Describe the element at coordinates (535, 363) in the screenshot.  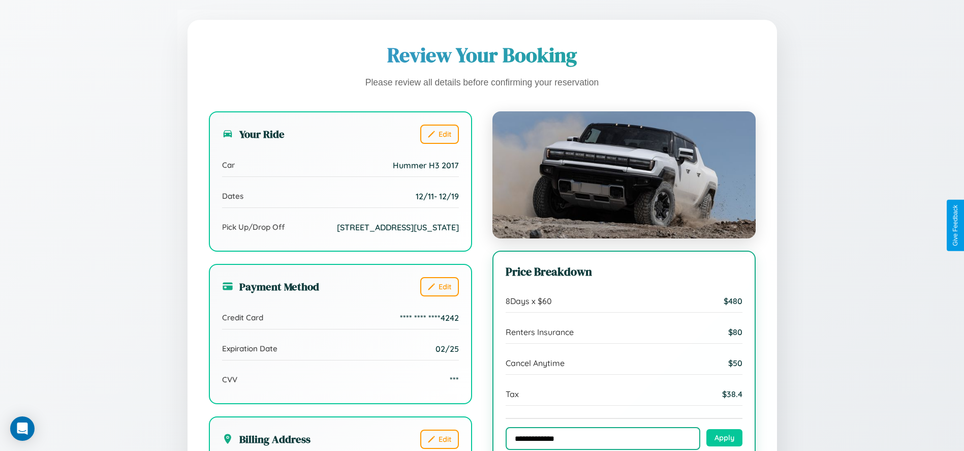
I see `span: Cancel Anytime` at that location.